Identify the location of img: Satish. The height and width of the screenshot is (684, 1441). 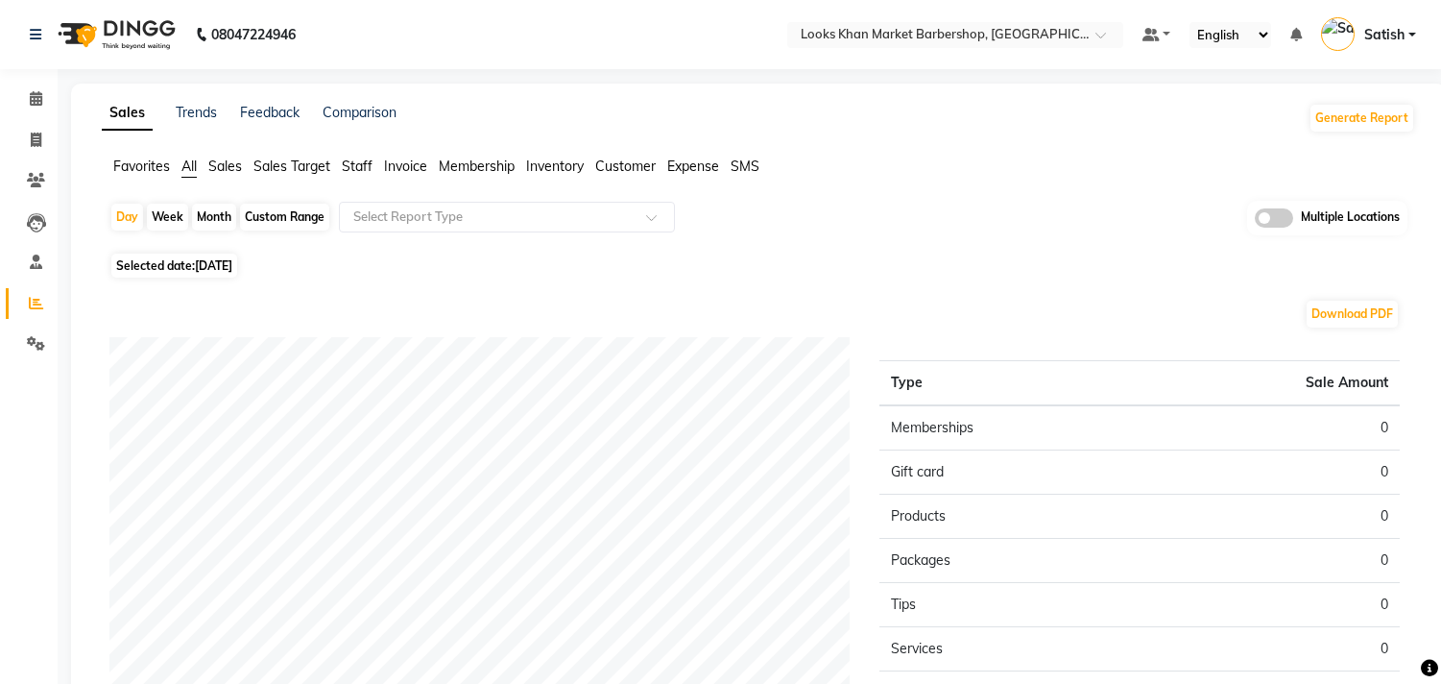
(1338, 34).